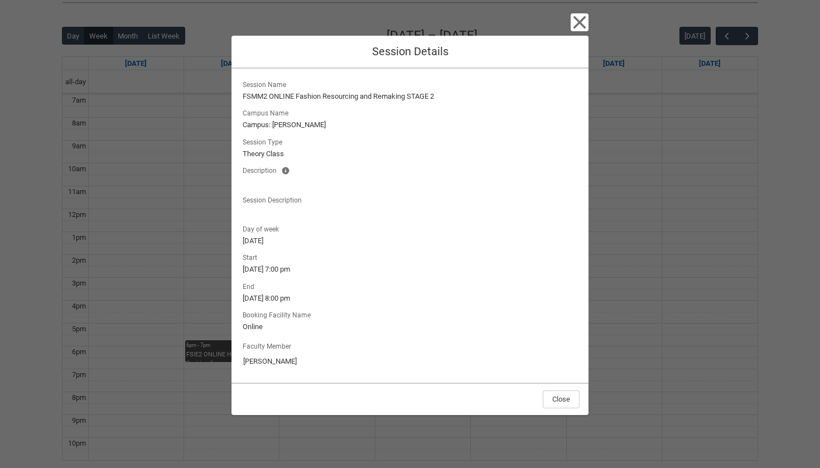 This screenshot has height=468, width=820. I want to click on span: Session Name, so click(267, 84).